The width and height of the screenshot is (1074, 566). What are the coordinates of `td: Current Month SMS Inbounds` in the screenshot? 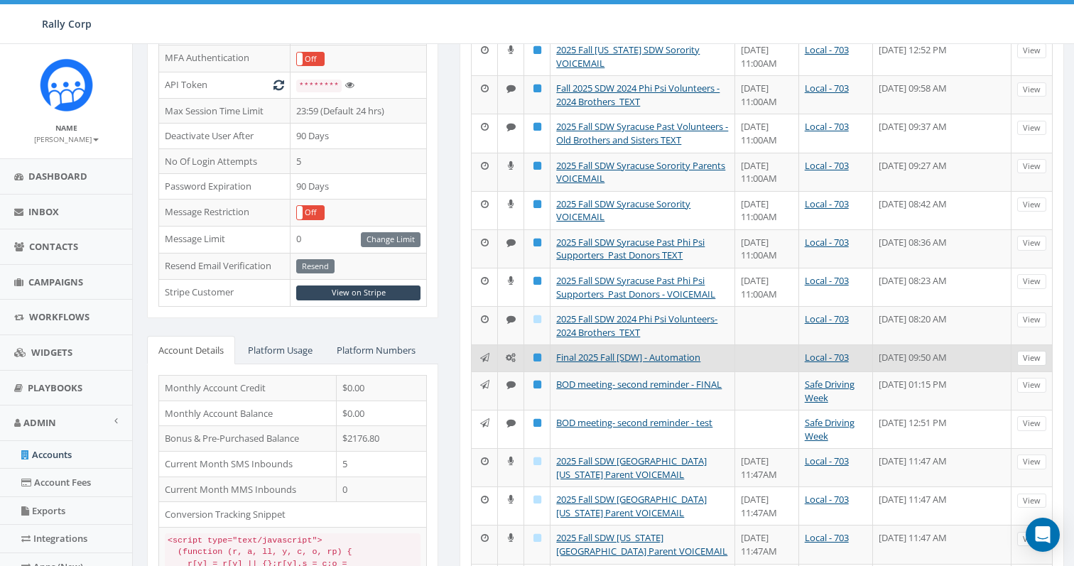 It's located at (248, 464).